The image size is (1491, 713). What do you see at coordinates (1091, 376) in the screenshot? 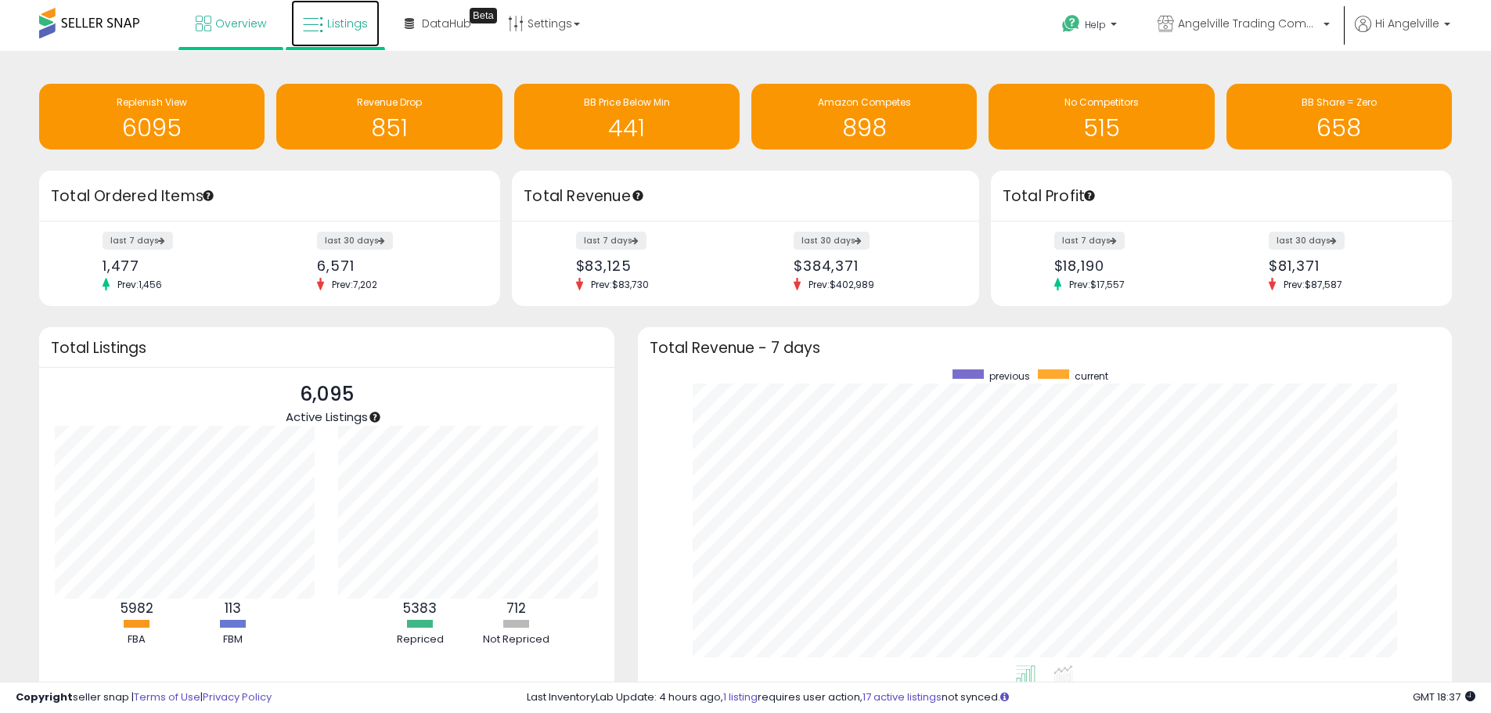
I see `span: current` at bounding box center [1091, 376].